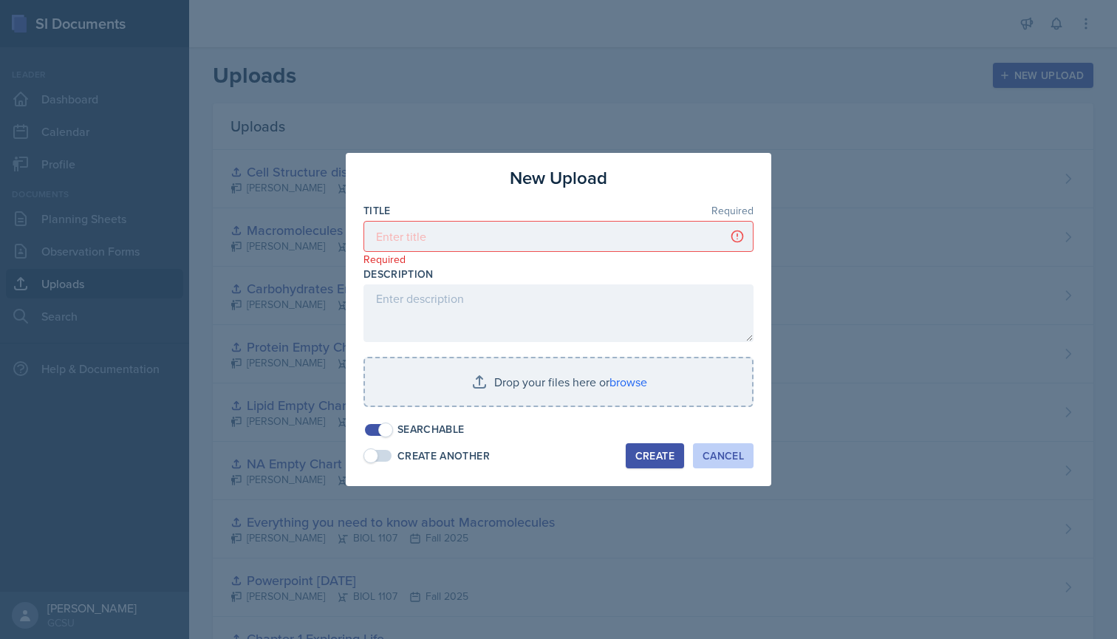  Describe the element at coordinates (558, 236) in the screenshot. I see `input: Enter title` at that location.